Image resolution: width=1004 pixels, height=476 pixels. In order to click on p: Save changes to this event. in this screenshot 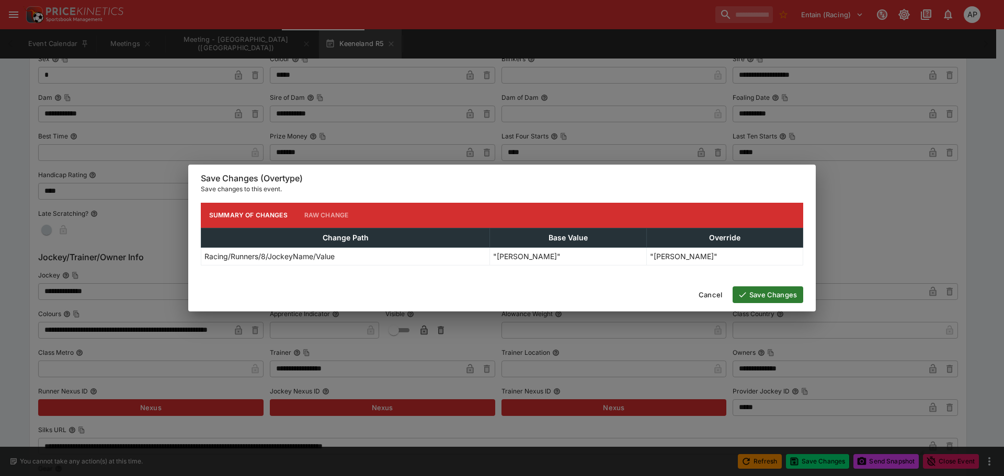, I will do `click(502, 189)`.